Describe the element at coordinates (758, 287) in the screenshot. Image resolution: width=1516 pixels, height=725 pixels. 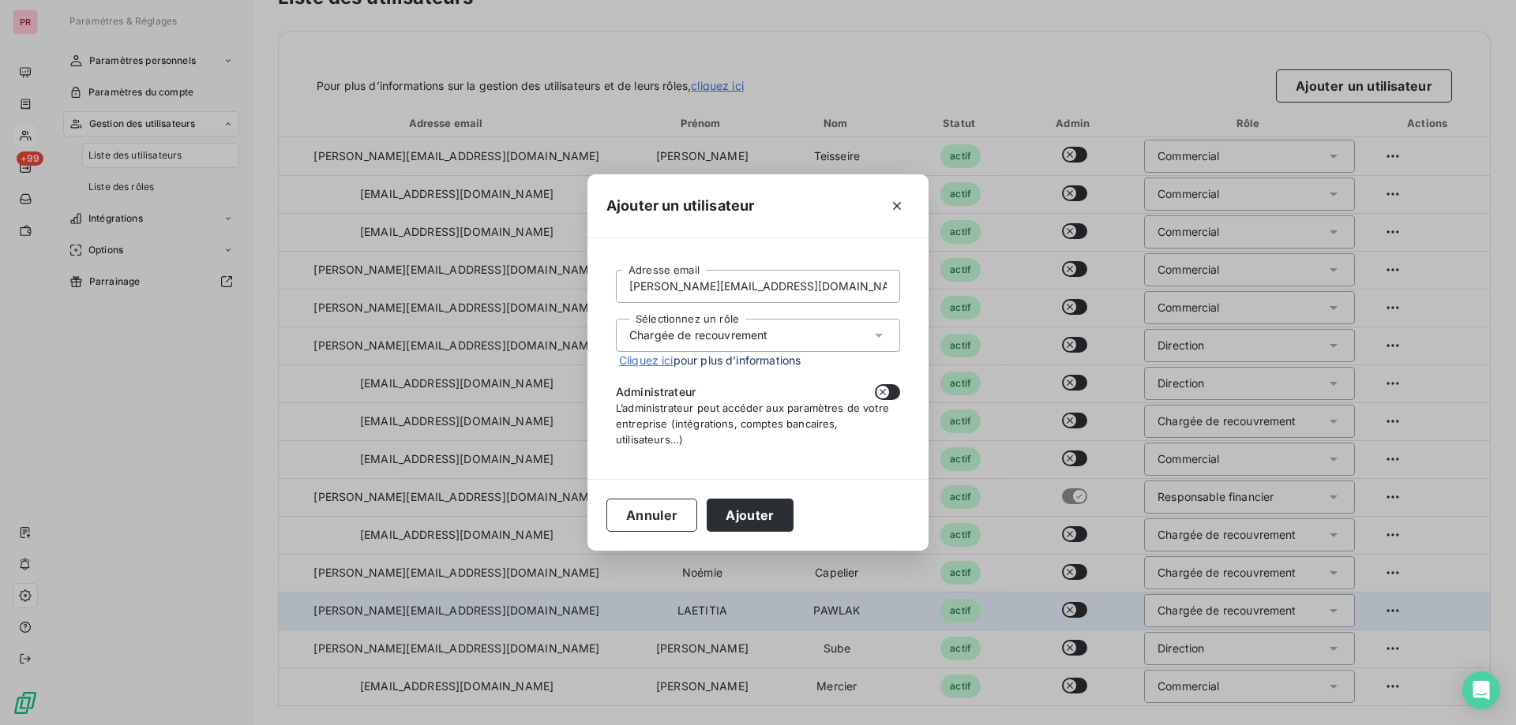
I see `input: placeholder` at that location.